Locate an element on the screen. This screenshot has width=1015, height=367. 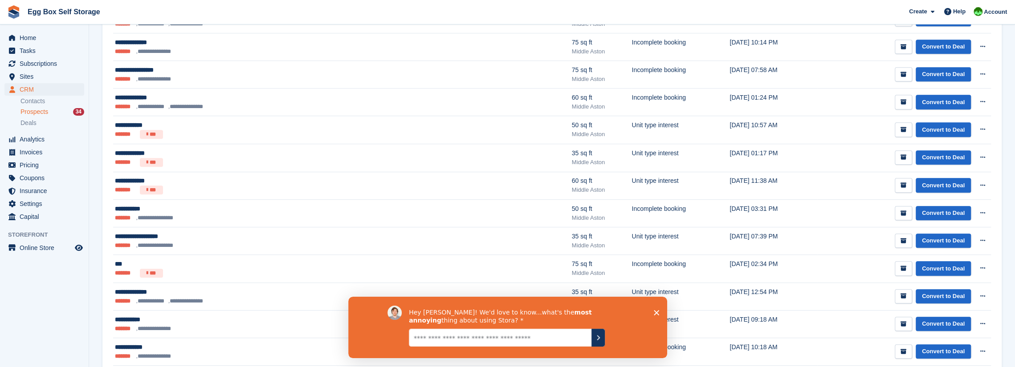
span: Pricing is located at coordinates (46, 165).